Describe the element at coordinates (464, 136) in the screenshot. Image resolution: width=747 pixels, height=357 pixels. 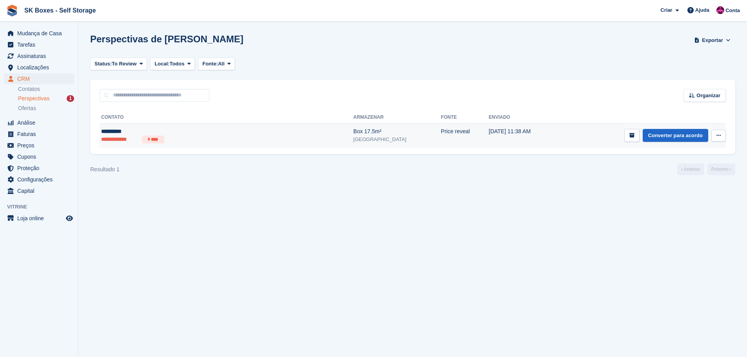
I see `td: Price reveal` at that location.